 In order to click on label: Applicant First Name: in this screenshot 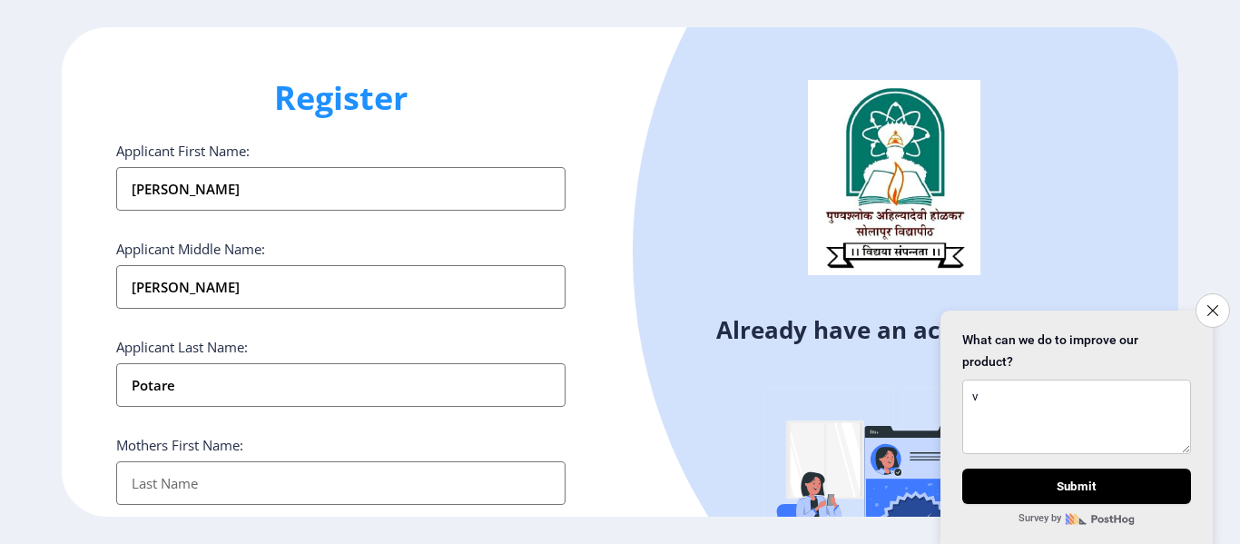, I will do `click(182, 151)`.